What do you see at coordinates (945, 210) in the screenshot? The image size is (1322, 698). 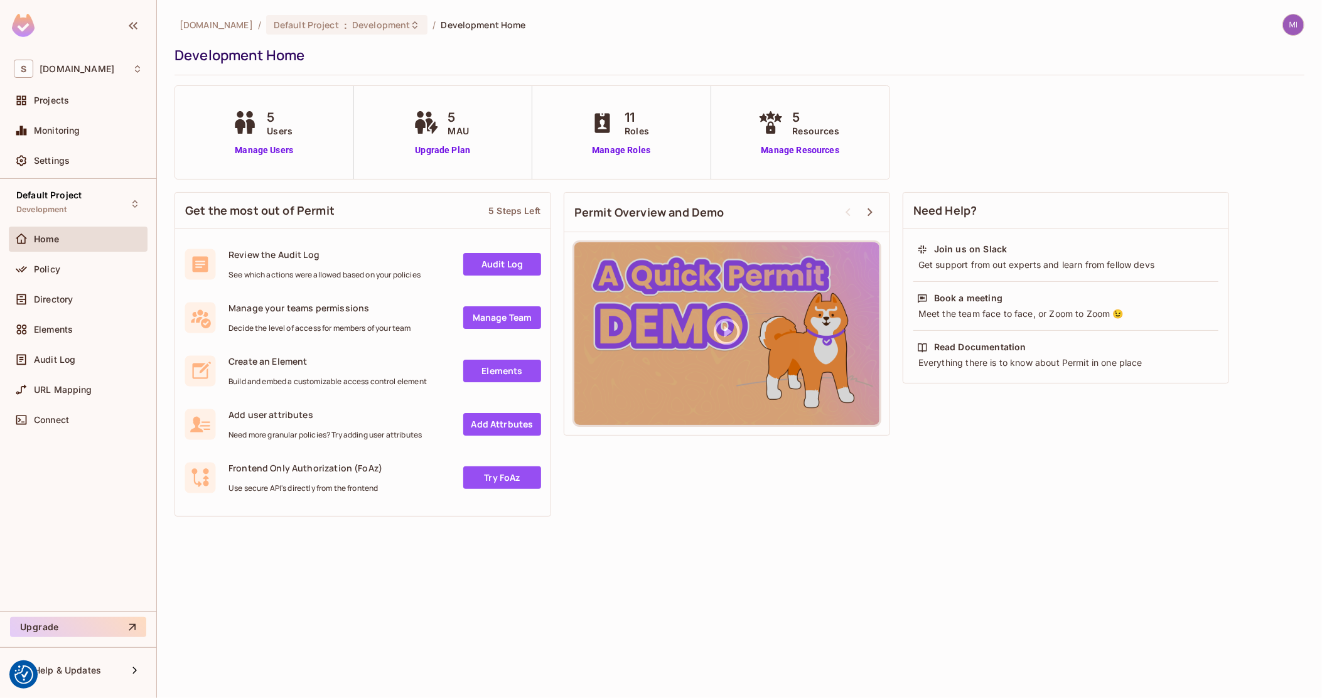 I see `span: Need Help?` at bounding box center [945, 210].